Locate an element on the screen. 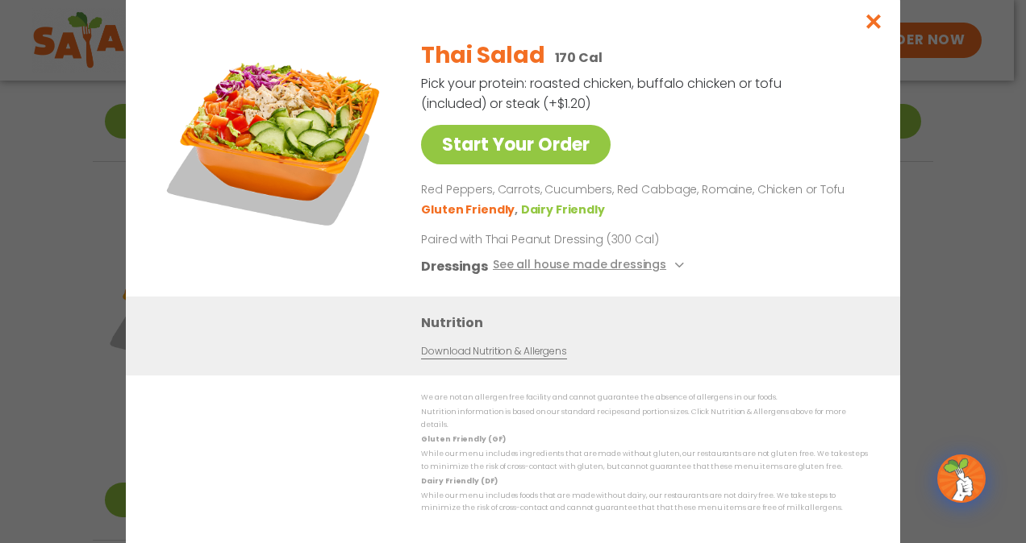 The image size is (1026, 543). p: Pick your protein: roasted chicken, buffalo chicken or tofu (included) or steak (+$1.20) is located at coordinates (602, 94).